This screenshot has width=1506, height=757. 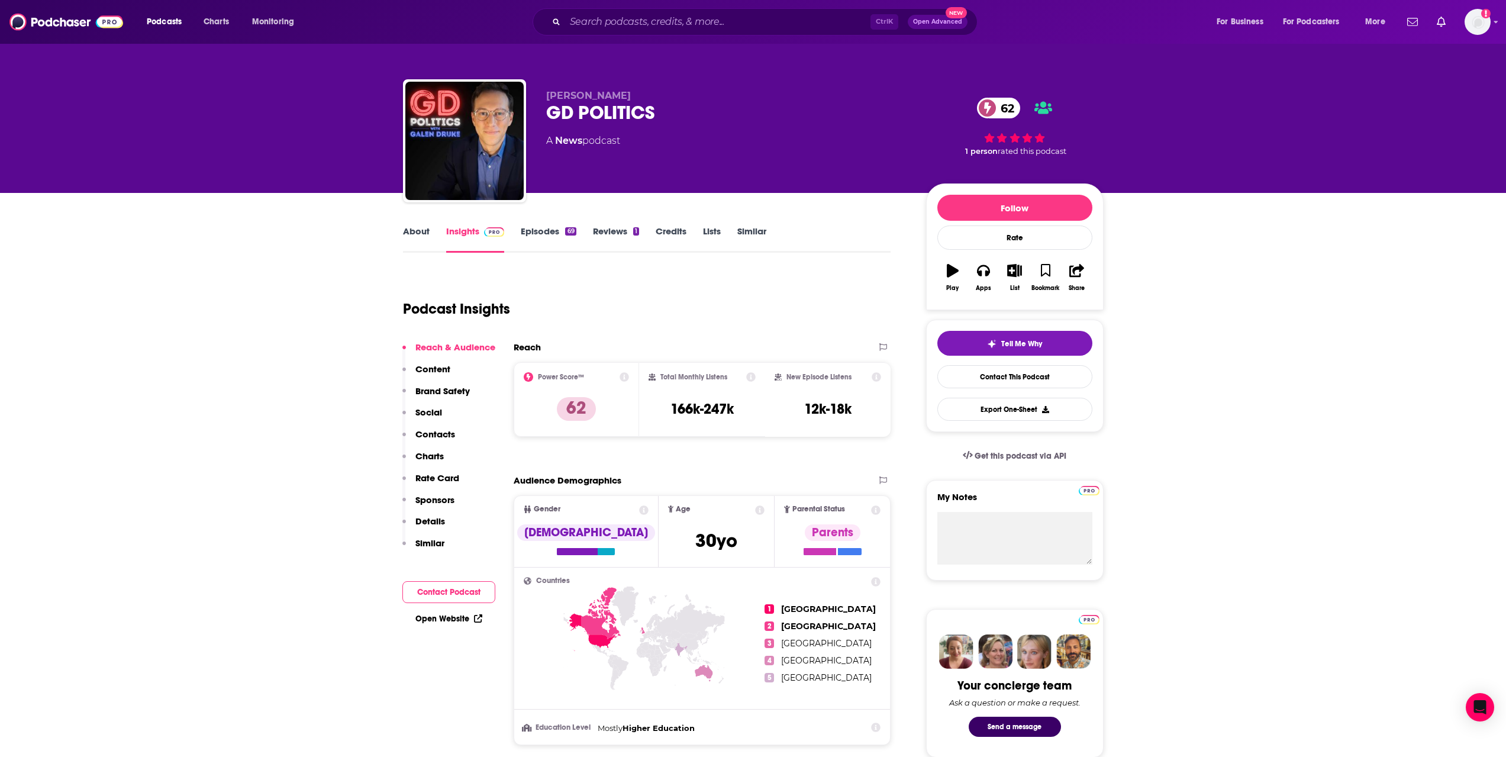 I want to click on img: GD POLITICS, so click(x=465, y=141).